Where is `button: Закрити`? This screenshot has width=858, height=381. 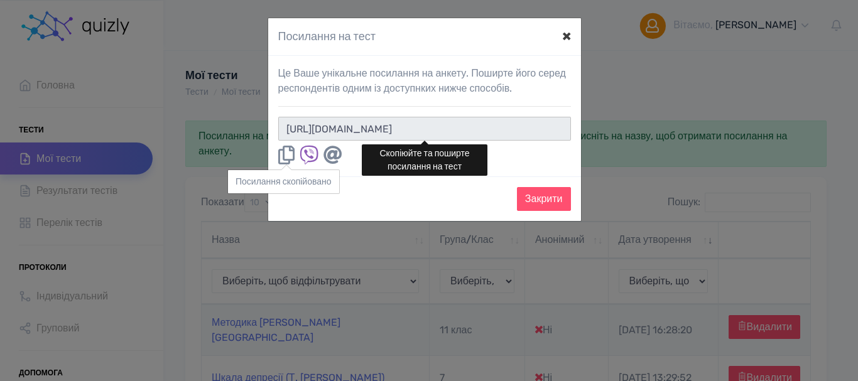
button: Закрити is located at coordinates (544, 199).